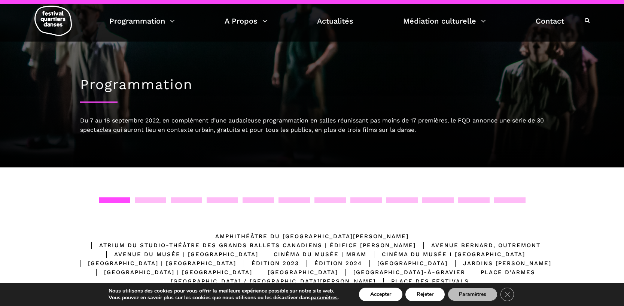  What do you see at coordinates (478, 245) in the screenshot?
I see `div: Avenue Bernard, Outremont` at bounding box center [478, 245].